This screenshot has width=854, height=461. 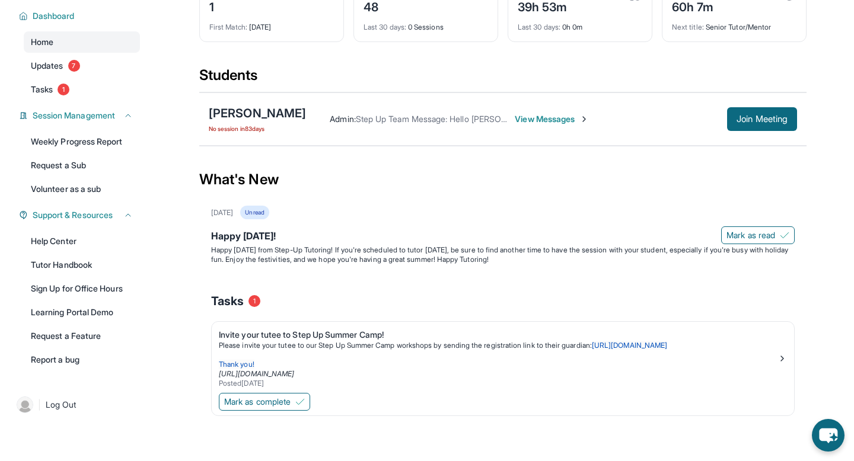 What do you see at coordinates (82, 360) in the screenshot?
I see `a: Report a bug` at bounding box center [82, 360].